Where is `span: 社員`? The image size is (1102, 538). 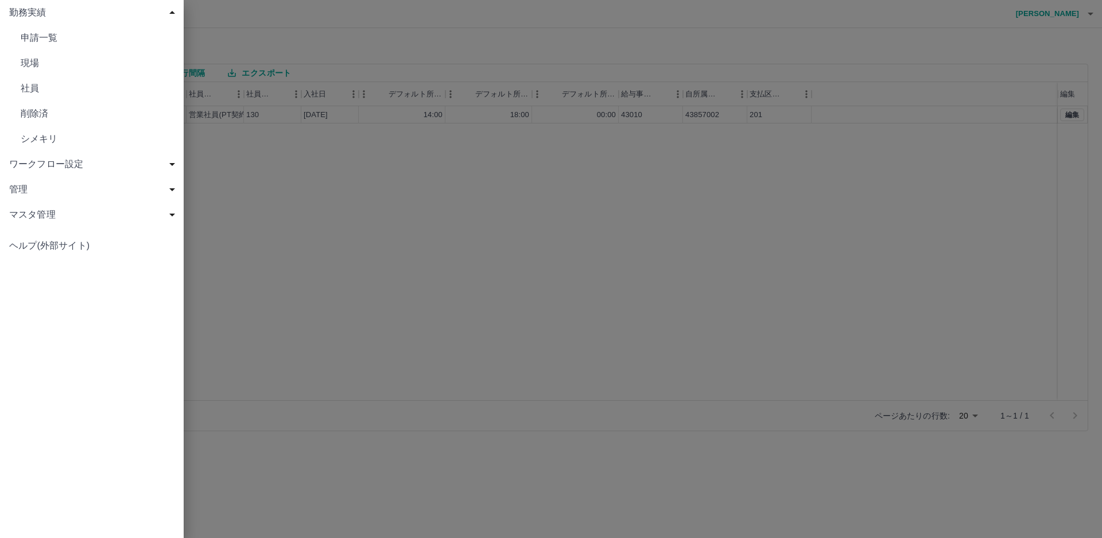 span: 社員 is located at coordinates (98, 88).